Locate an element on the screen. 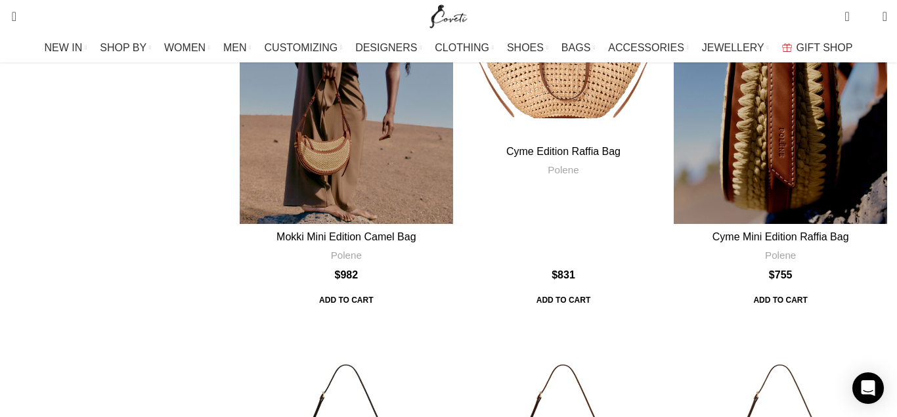  a: Add to cart: “Cyme Edition Raffia Bag” is located at coordinates (564, 301).